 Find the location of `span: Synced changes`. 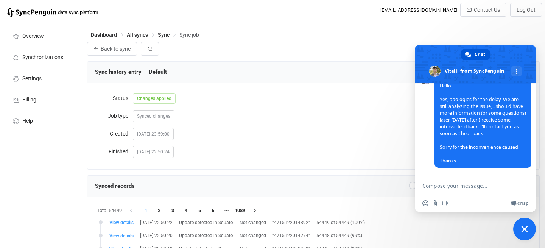

span: Synced changes is located at coordinates (154, 116).